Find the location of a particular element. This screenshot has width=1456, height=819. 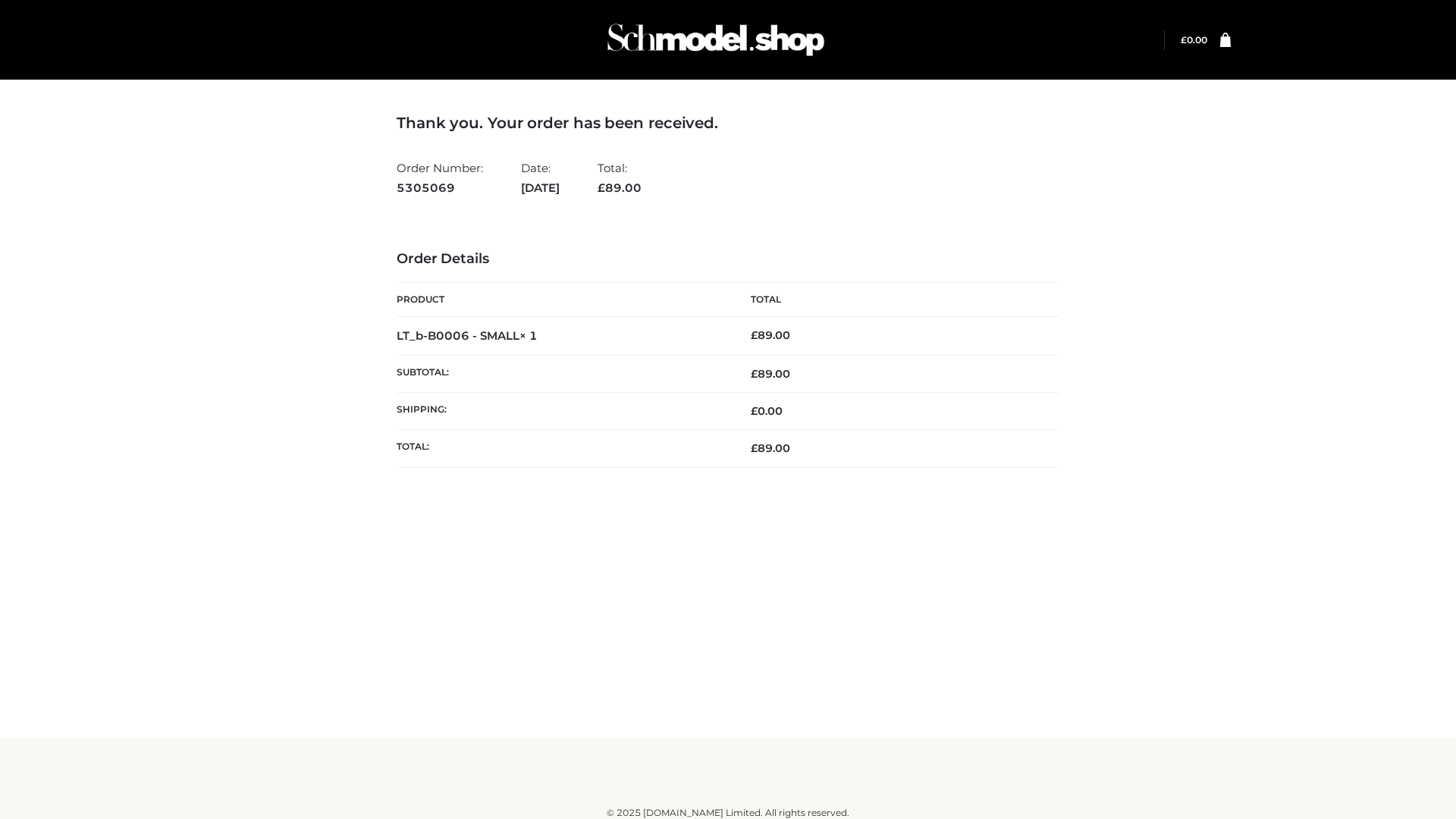

bdi: 89.00 is located at coordinates (770, 335).